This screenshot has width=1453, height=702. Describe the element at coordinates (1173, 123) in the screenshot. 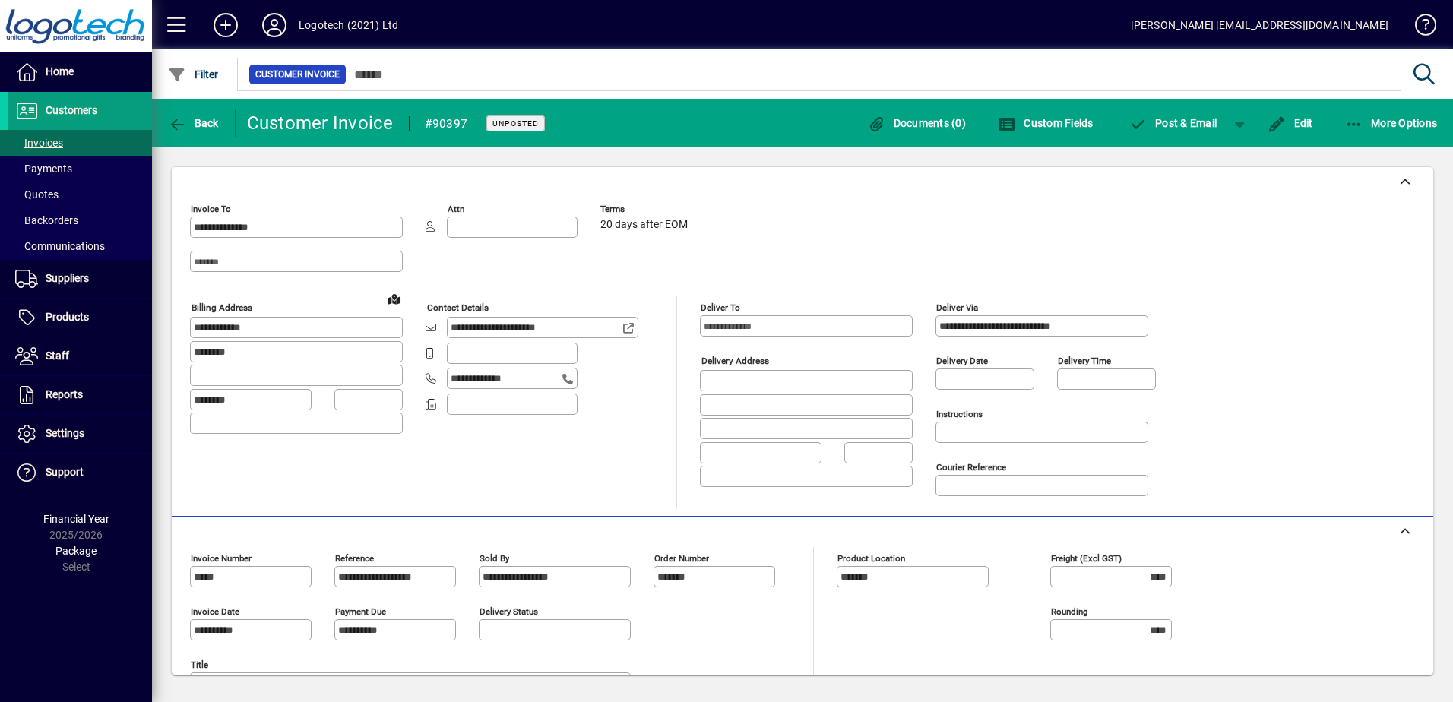

I see `button: Post & Email` at that location.